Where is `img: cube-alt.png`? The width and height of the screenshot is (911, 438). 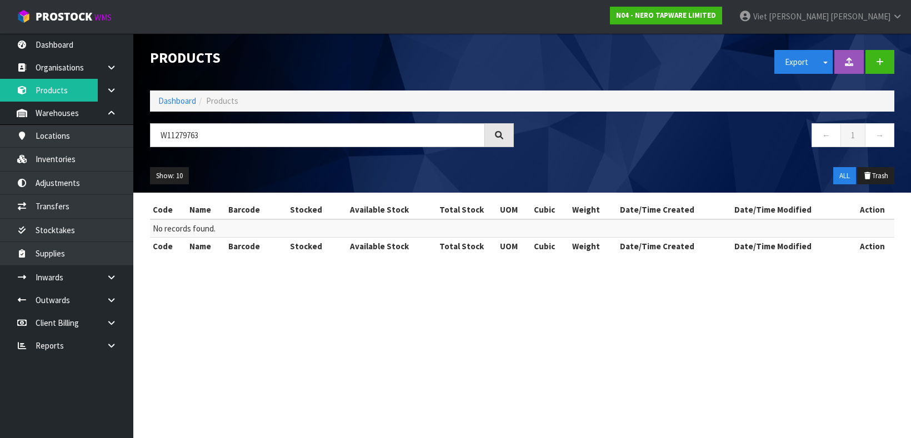
img: cube-alt.png is located at coordinates (23, 16).